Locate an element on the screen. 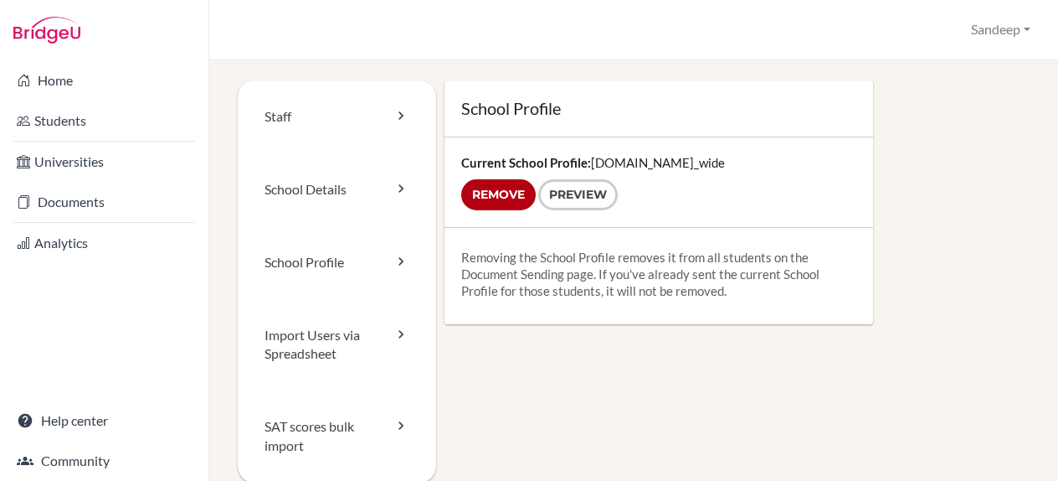  a: Home is located at coordinates (104, 80).